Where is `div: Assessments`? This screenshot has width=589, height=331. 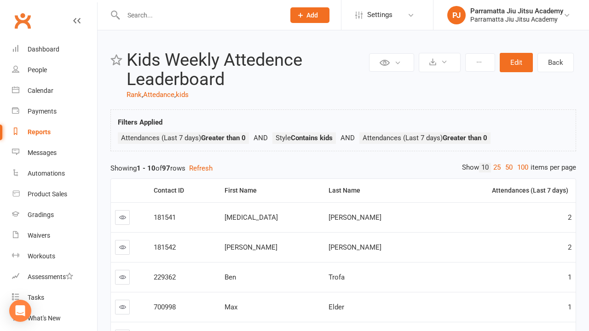 div: Assessments is located at coordinates (50, 277).